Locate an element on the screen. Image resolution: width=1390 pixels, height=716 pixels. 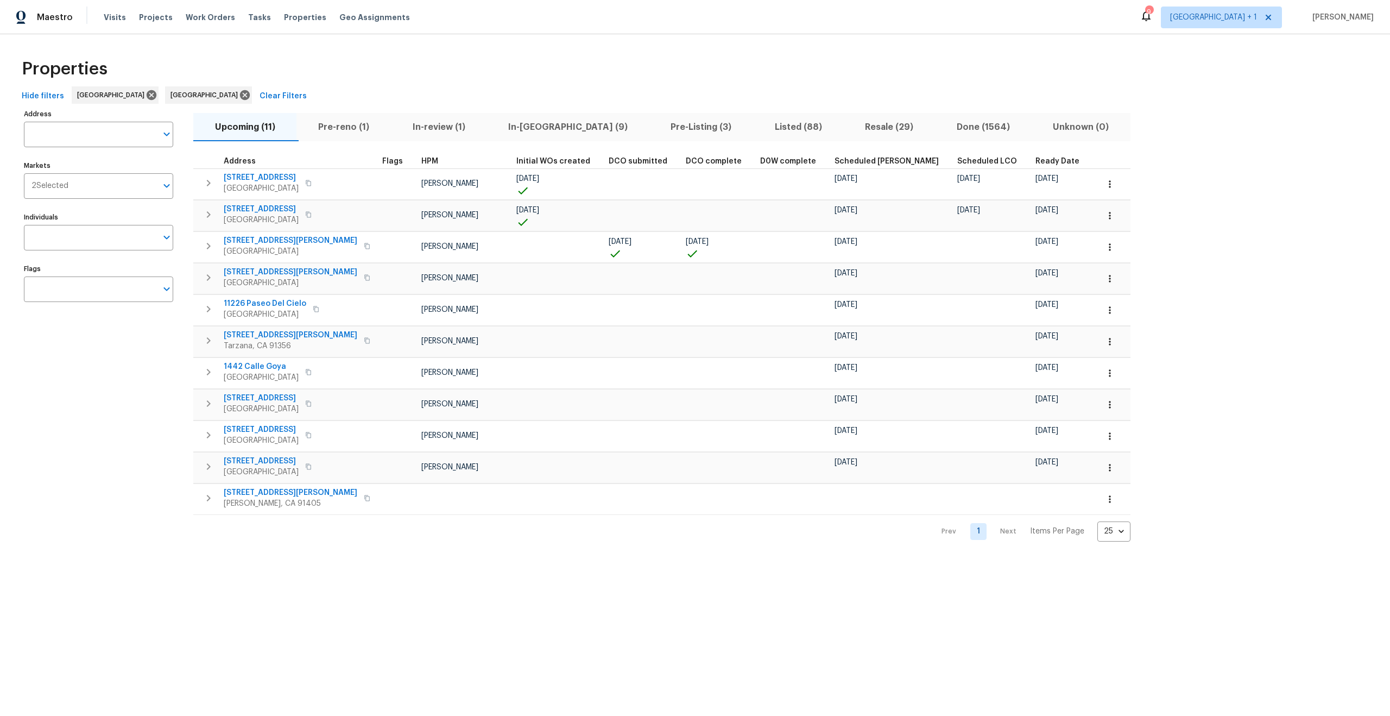
span: Resale (29) is located at coordinates (890, 127).